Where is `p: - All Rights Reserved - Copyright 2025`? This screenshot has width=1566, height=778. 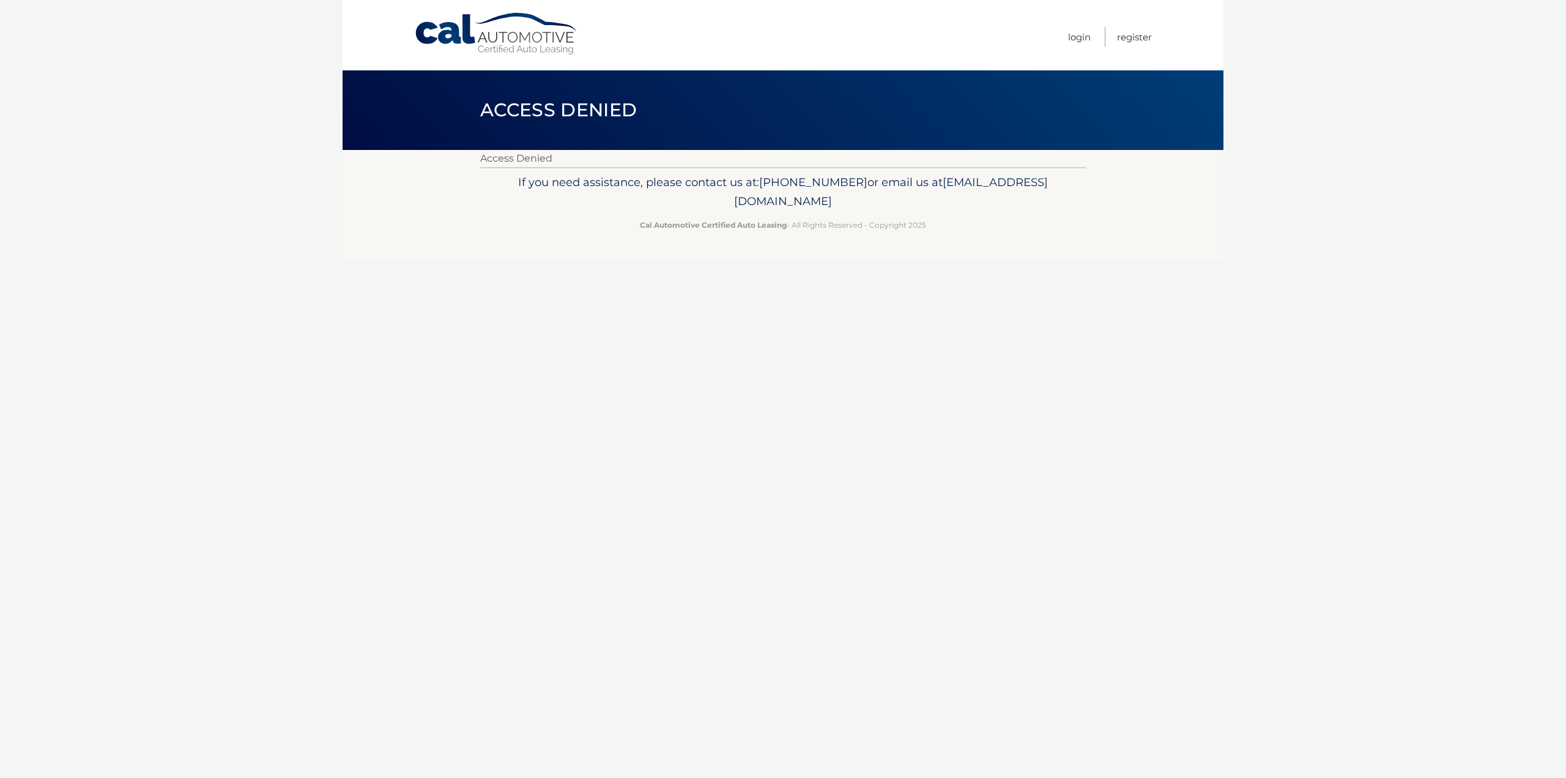
p: - All Rights Reserved - Copyright 2025 is located at coordinates (783, 225).